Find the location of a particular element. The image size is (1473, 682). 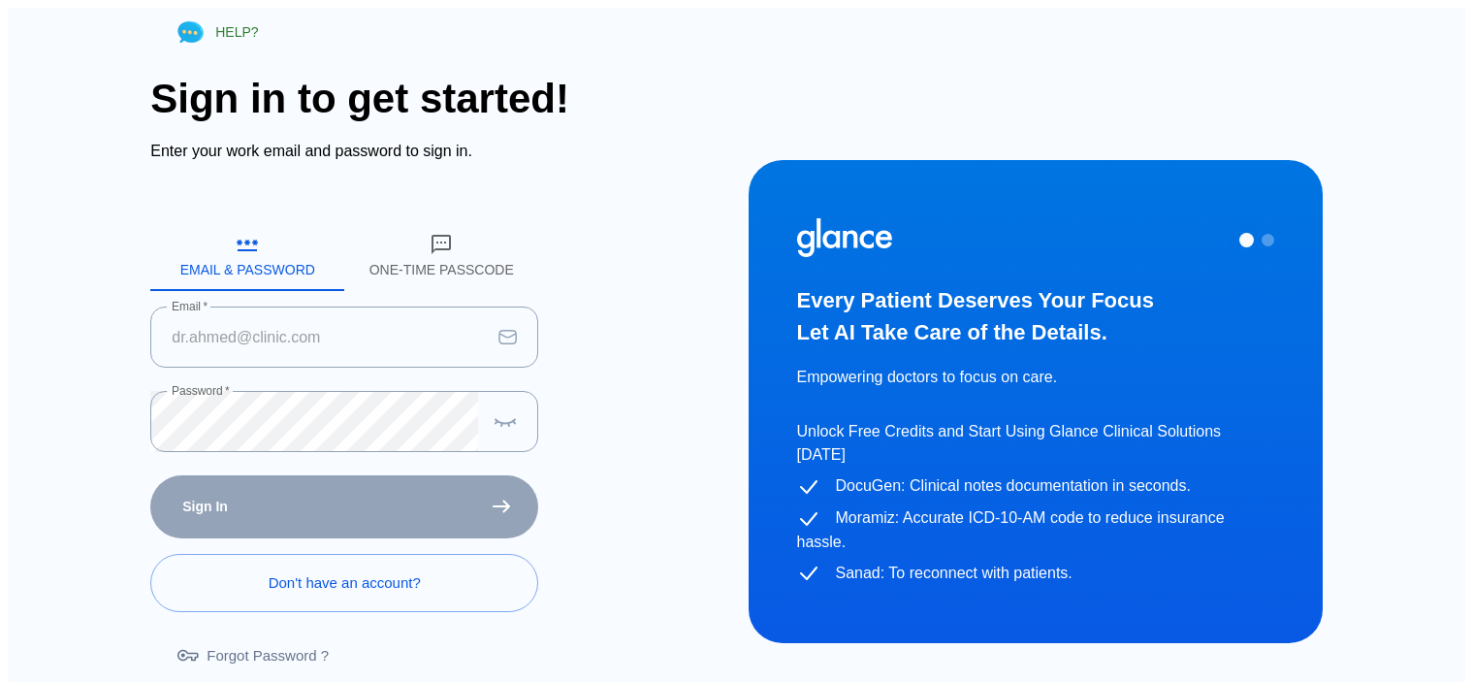

a: HELP? is located at coordinates (215, 32).